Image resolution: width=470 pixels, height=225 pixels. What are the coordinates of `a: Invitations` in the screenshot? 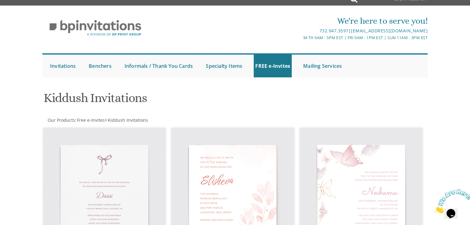 It's located at (63, 66).